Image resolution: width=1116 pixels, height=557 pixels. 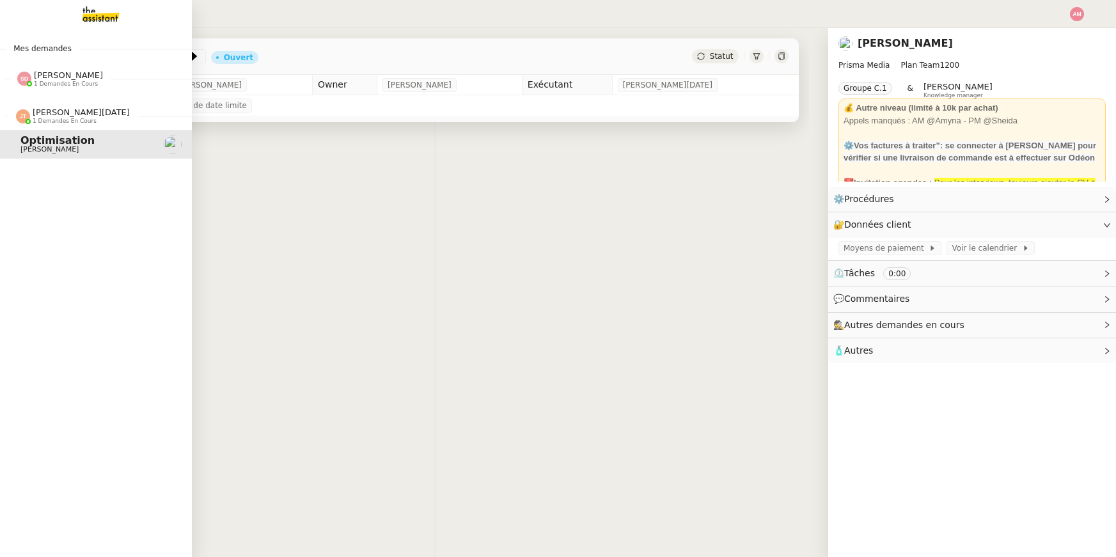 I want to click on span: Statut, so click(x=721, y=56).